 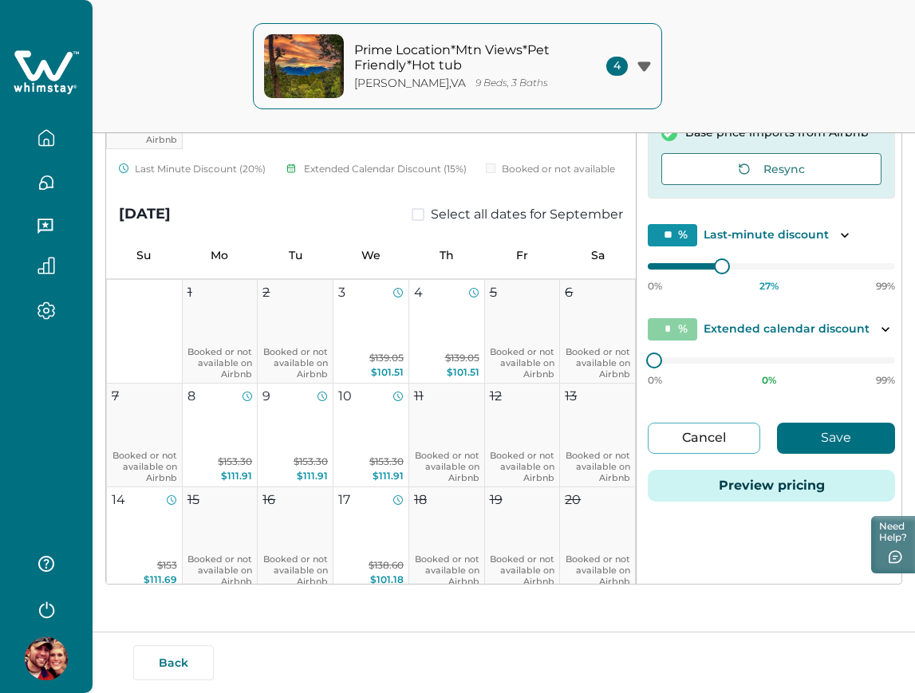 I want to click on button: 6Booked or not available on Airbnb, so click(x=597, y=332).